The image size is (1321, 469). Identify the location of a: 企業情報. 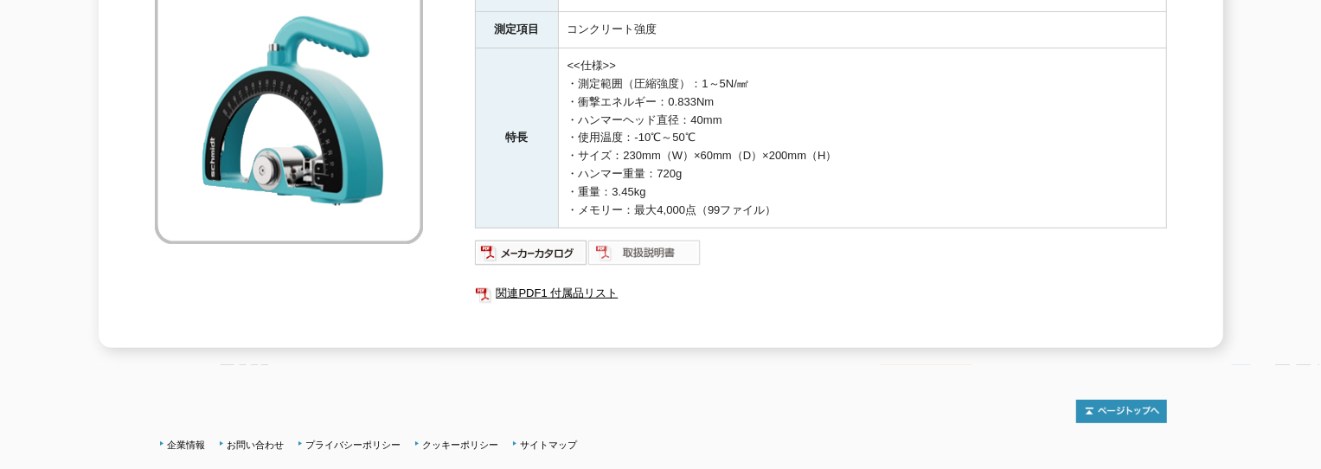
(187, 445).